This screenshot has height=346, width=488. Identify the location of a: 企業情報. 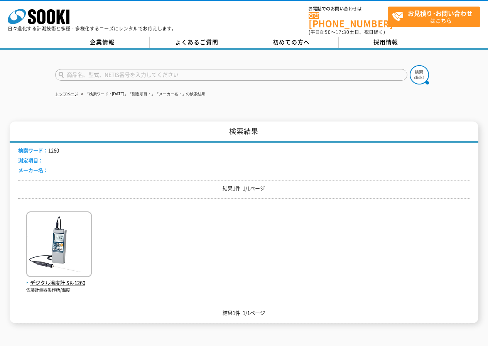
(102, 42).